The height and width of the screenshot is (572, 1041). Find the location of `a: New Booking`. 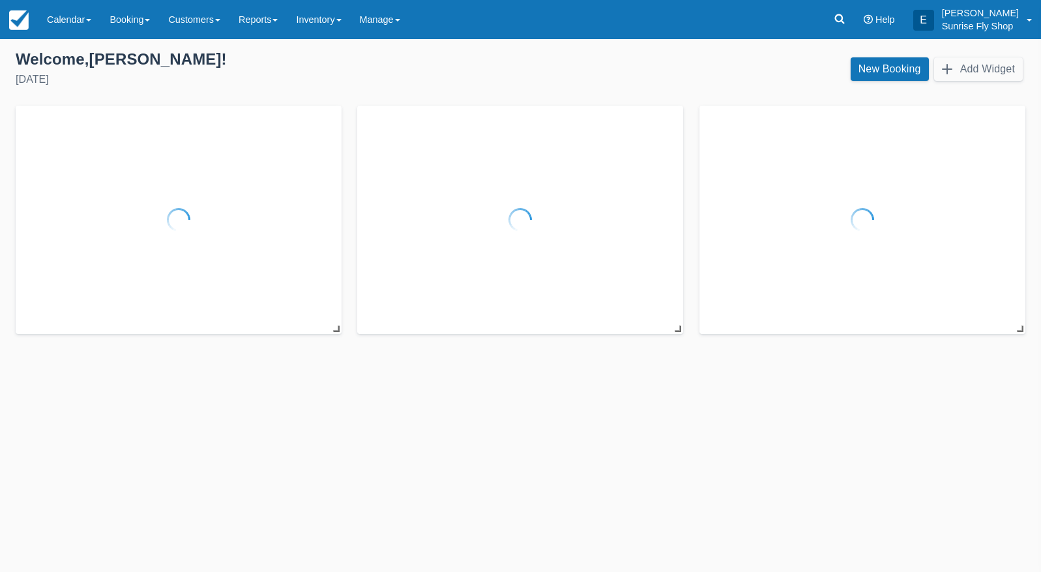

a: New Booking is located at coordinates (890, 69).